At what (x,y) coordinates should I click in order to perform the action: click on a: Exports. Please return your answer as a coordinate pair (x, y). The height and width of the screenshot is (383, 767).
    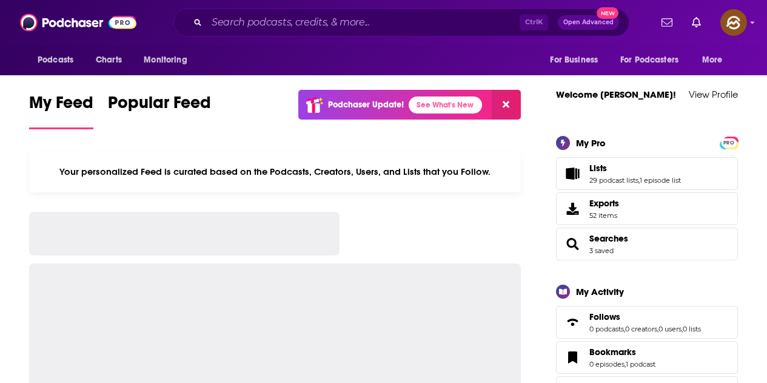
    Looking at the image, I should click on (647, 209).